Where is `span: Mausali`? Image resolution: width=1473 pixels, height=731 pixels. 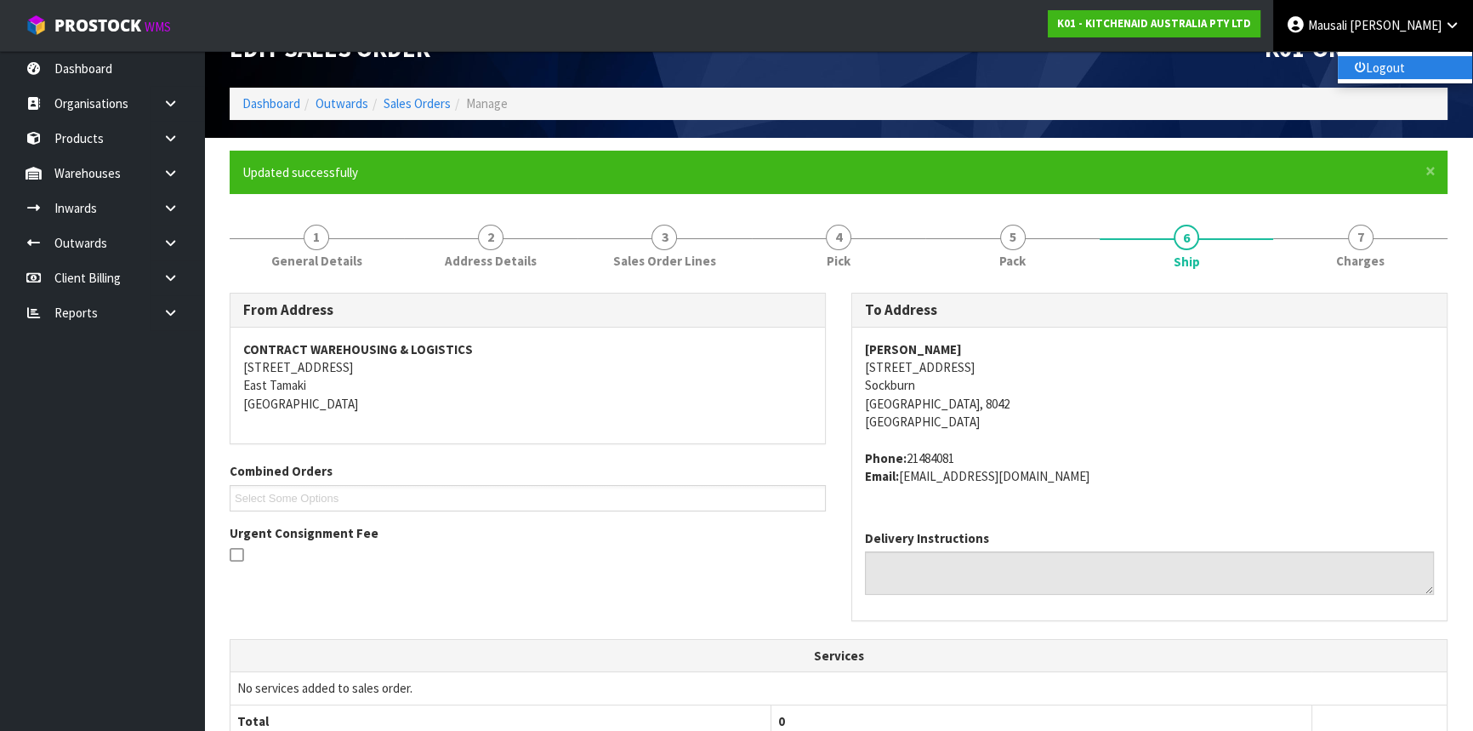 span: Mausali is located at coordinates (1328, 25).